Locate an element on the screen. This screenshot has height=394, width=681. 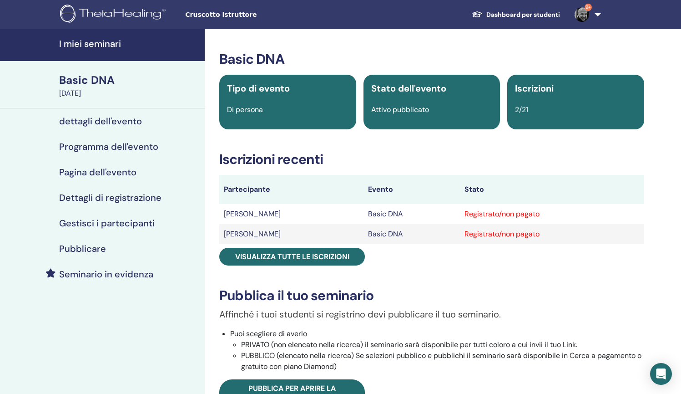
img: graduation-cap-white.svg is located at coordinates (477, 14).